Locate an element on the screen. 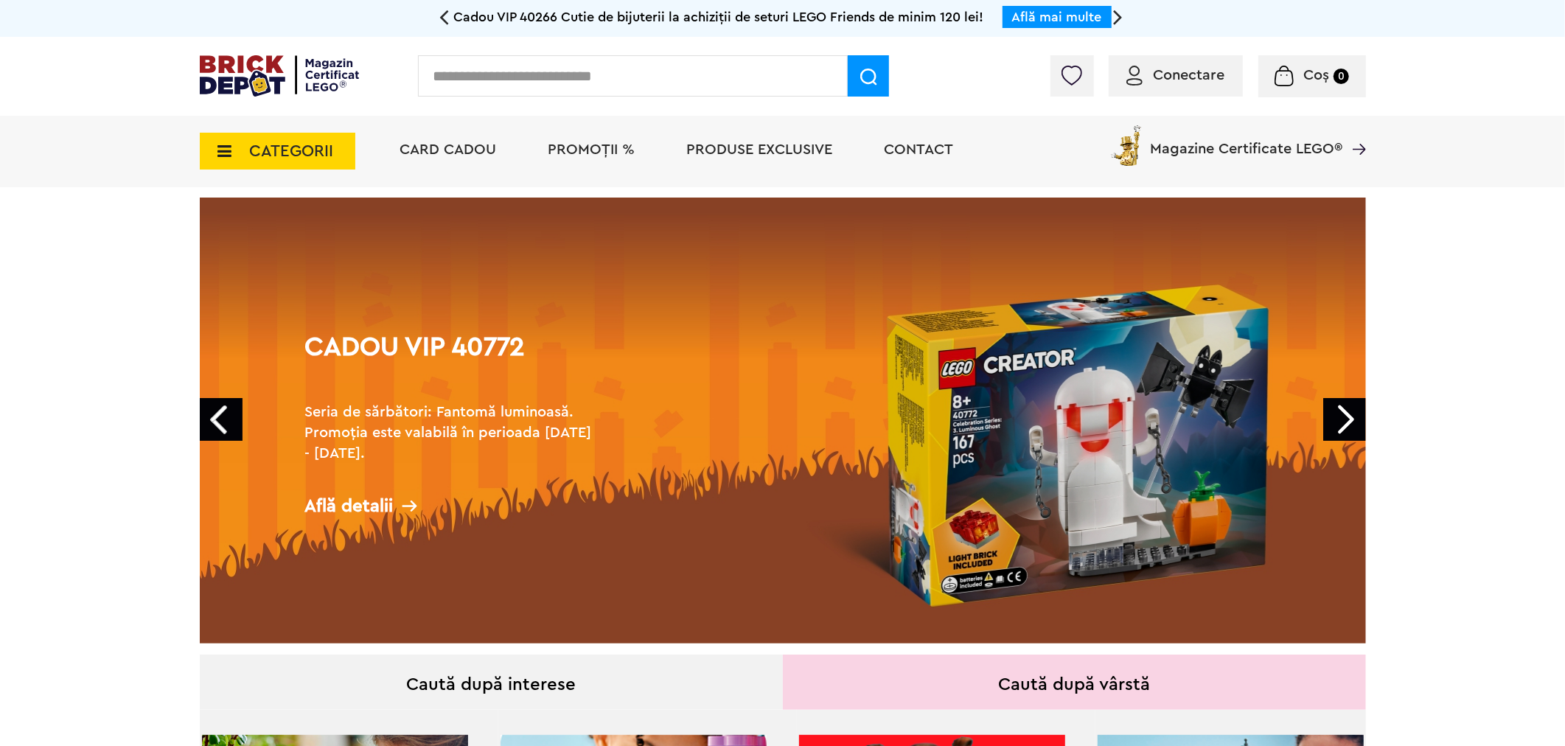 The width and height of the screenshot is (1565, 746). a: Magazine Certificate LEGO® is located at coordinates (1354, 130).